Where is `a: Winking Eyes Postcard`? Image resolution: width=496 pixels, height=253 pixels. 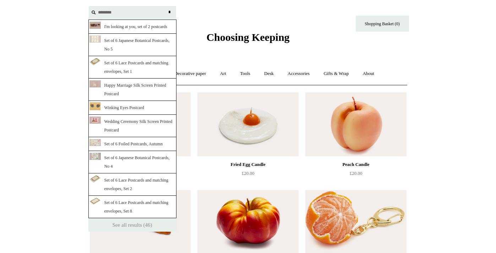
a: Winking Eyes Postcard is located at coordinates (132, 107).